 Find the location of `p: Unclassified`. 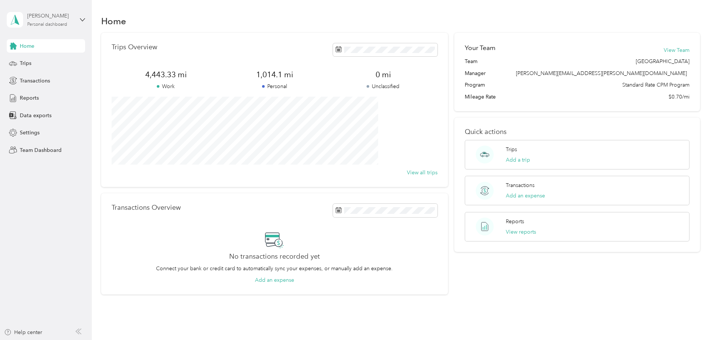

p: Unclassified is located at coordinates (383, 86).